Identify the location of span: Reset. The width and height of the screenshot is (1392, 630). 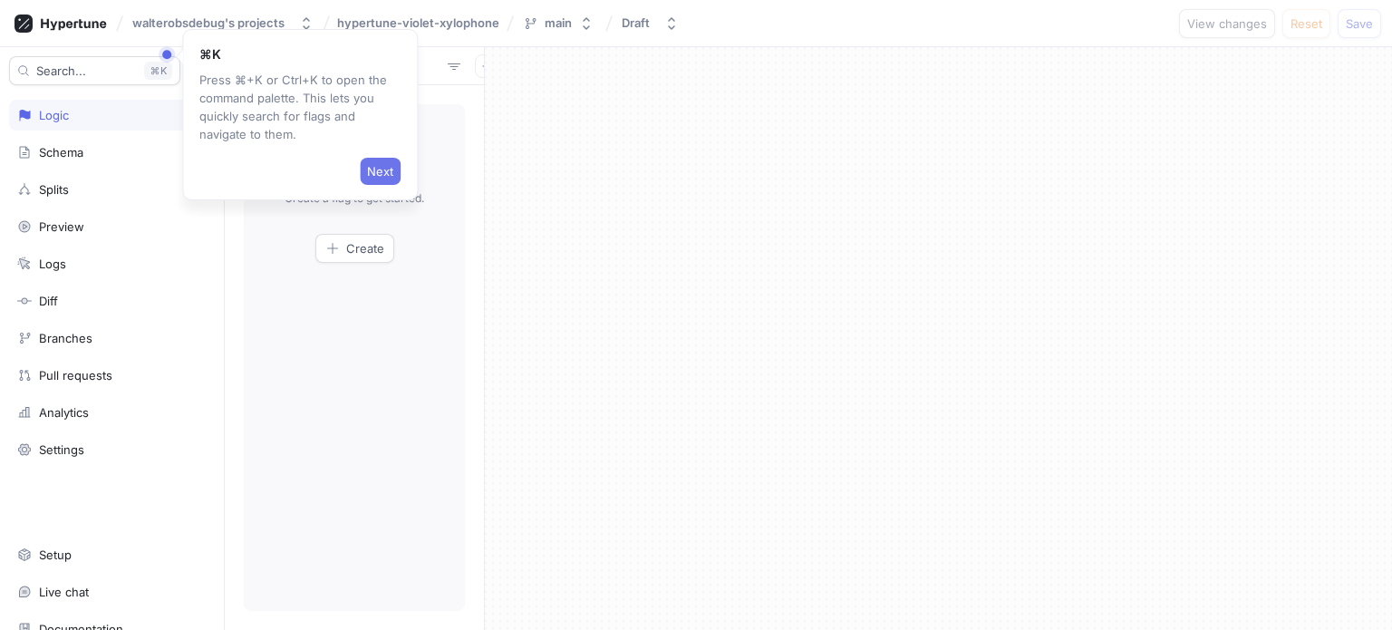
(1306, 24).